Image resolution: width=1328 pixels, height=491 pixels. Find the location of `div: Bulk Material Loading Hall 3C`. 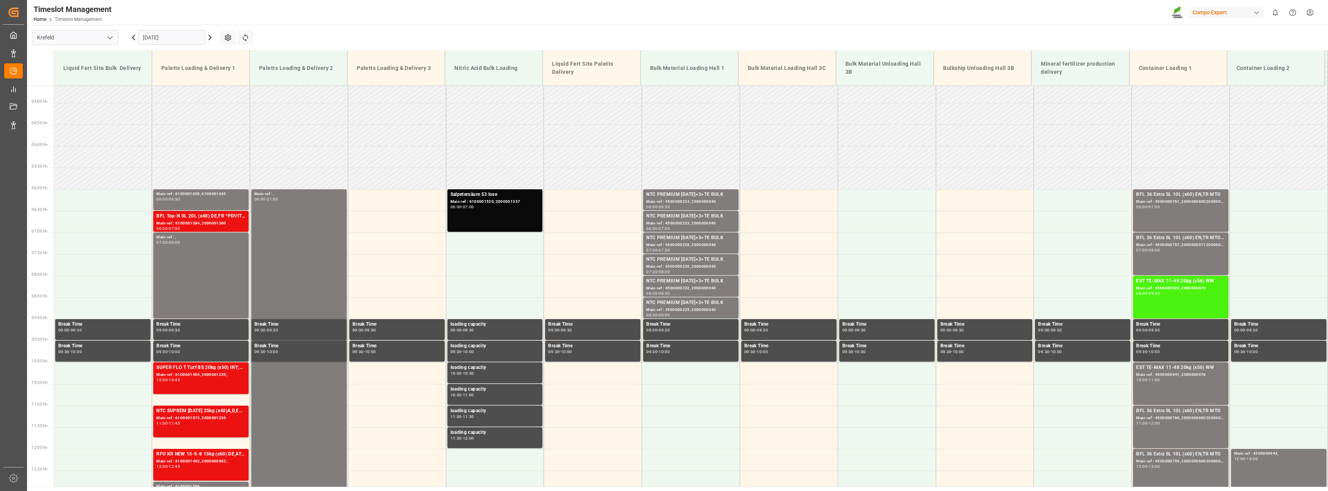

div: Bulk Material Loading Hall 3C is located at coordinates (787, 68).